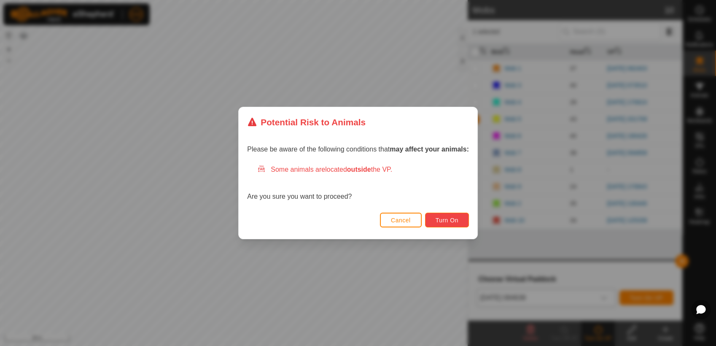  Describe the element at coordinates (447, 220) in the screenshot. I see `button: Turn On` at that location.